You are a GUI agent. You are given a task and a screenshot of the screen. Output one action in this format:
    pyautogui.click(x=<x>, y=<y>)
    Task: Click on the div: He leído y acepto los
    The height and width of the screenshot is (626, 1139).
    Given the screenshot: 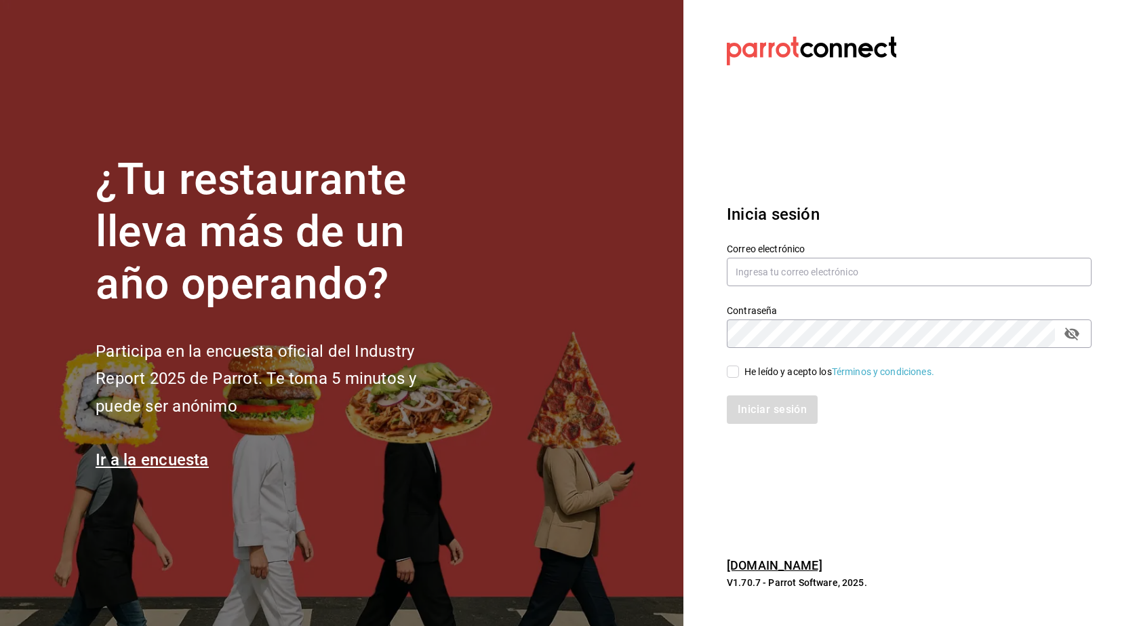 What is the action you would take?
    pyautogui.click(x=839, y=371)
    